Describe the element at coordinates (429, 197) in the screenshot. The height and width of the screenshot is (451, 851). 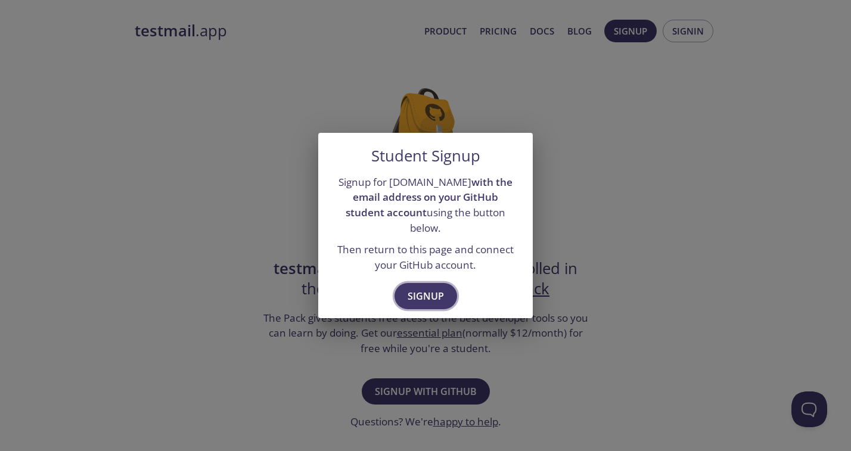
I see `strong: with the email address on your GitHub student account` at that location.